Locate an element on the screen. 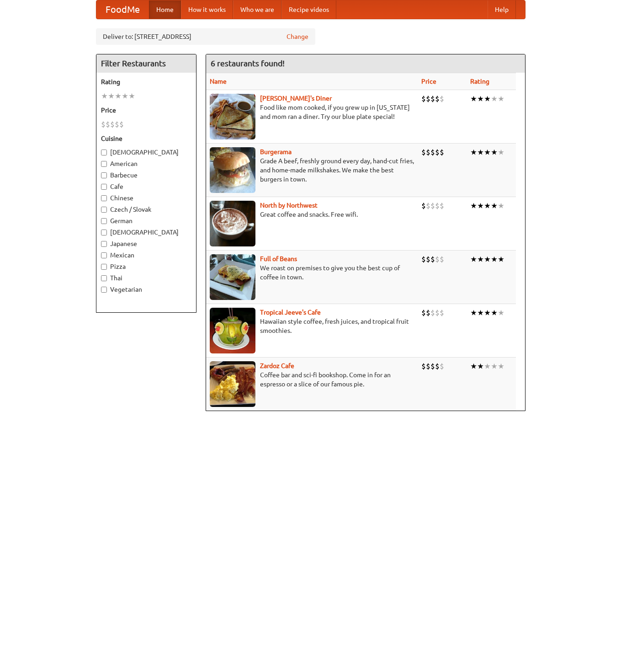 This screenshot has height=647, width=621. b: Burgerama is located at coordinates (276, 152).